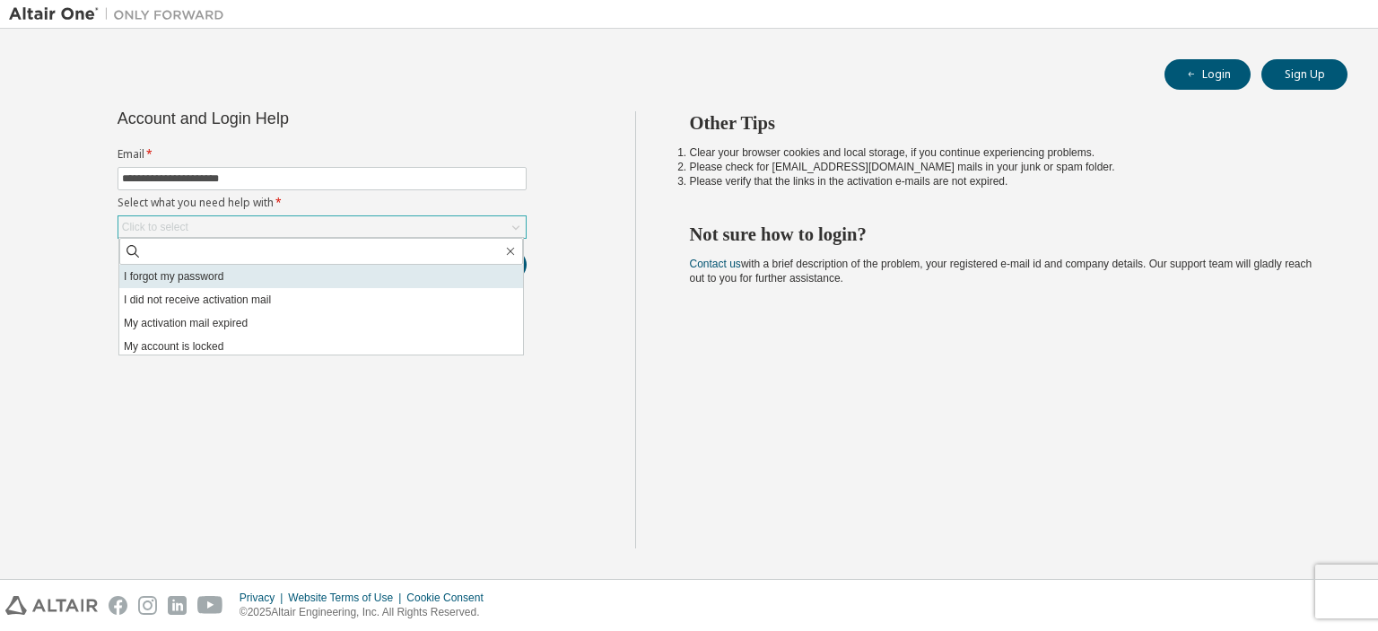 The image size is (1378, 631). Describe the element at coordinates (1003, 234) in the screenshot. I see `h2: Not sure how to login?` at that location.